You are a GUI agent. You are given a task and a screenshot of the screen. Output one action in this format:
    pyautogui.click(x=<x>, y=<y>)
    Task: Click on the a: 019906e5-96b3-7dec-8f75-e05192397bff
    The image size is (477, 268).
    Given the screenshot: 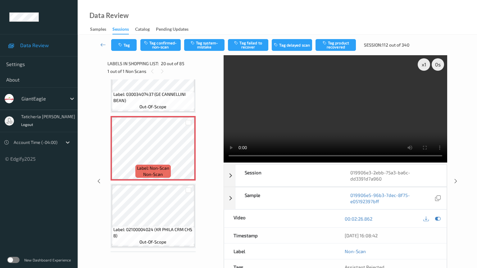 What is the action you would take?
    pyautogui.click(x=392, y=198)
    